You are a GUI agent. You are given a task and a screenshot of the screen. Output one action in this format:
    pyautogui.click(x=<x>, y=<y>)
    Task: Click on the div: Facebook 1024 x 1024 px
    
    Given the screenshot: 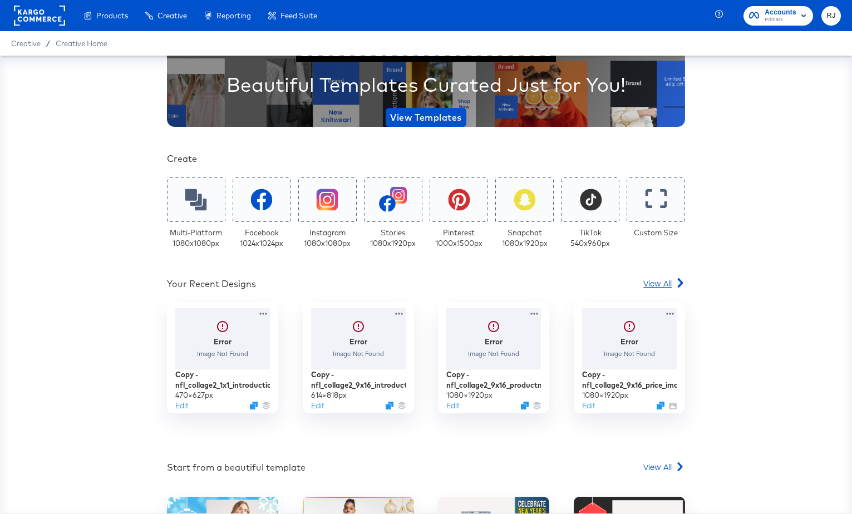 What is the action you would take?
    pyautogui.click(x=262, y=238)
    